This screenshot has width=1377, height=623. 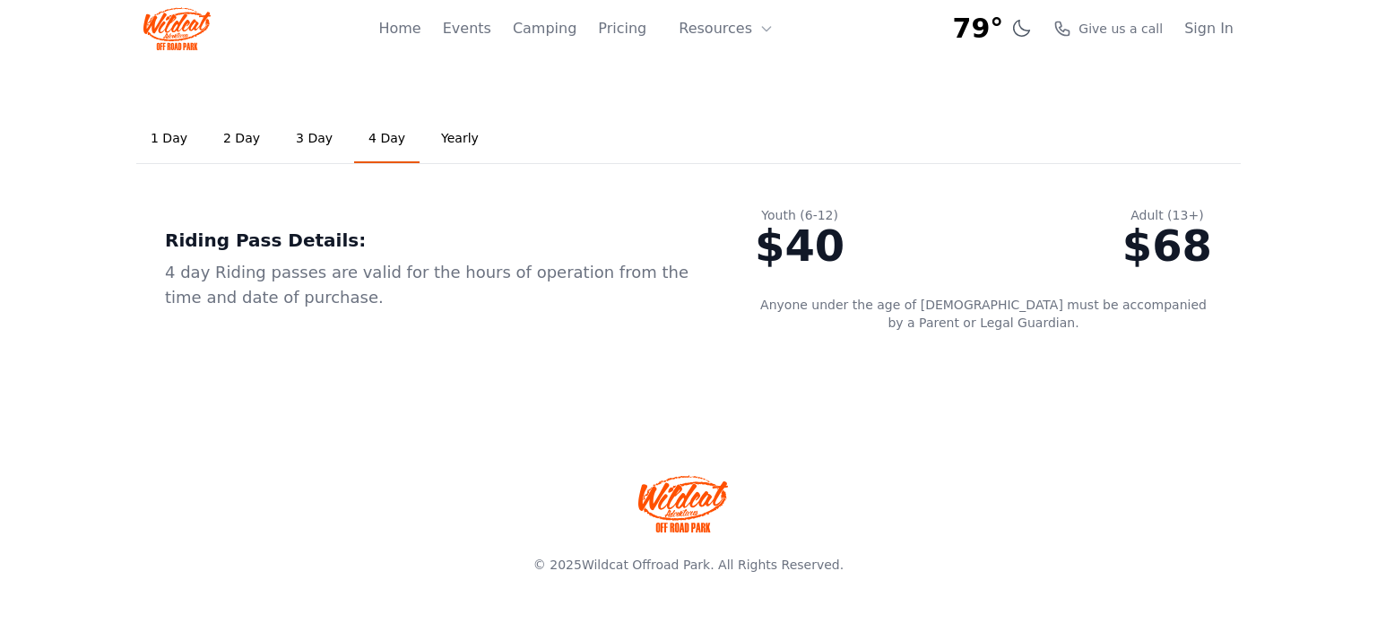 I want to click on a: Sign In, so click(x=1209, y=29).